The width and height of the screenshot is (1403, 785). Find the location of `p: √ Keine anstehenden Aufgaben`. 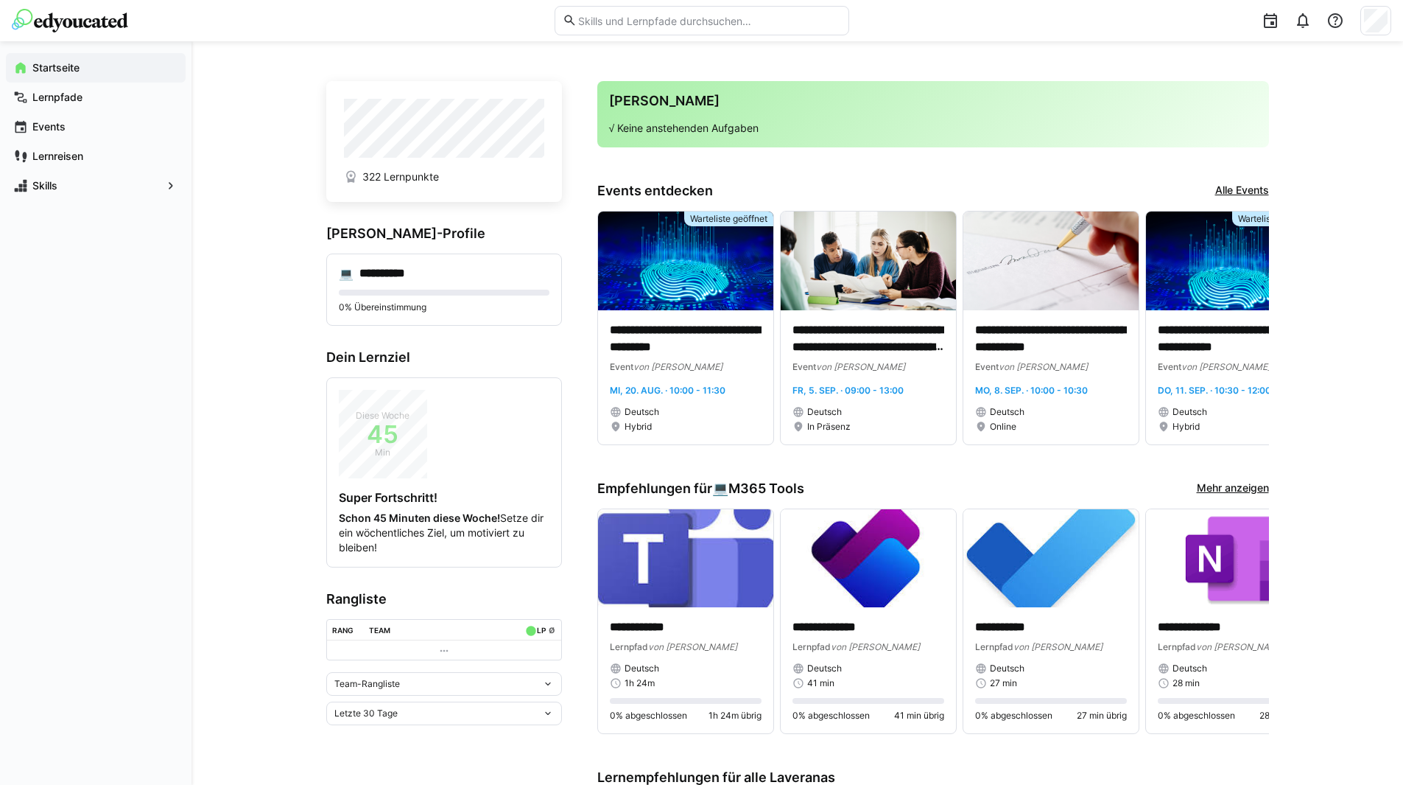

p: √ Keine anstehenden Aufgaben is located at coordinates (933, 128).